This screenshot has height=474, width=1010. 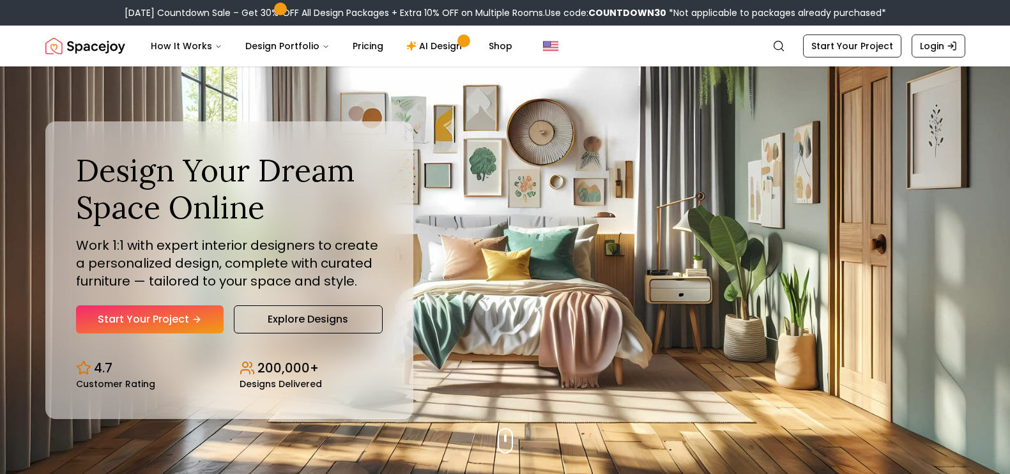 What do you see at coordinates (280, 384) in the screenshot?
I see `small: Designs Delivered` at bounding box center [280, 384].